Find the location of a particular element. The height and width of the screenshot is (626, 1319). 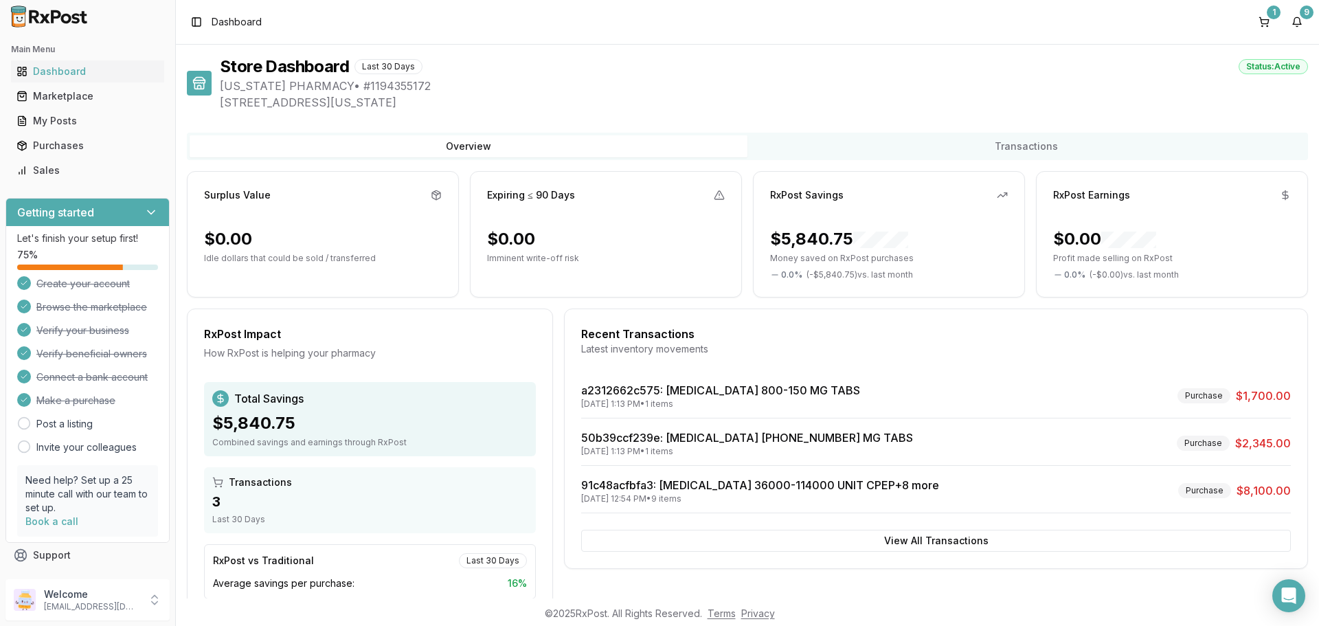

a: 1 is located at coordinates (1264, 22).